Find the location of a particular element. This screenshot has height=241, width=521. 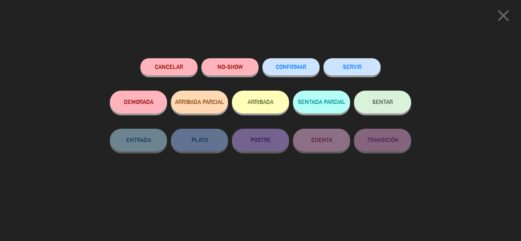

span: ARRIBADA PARCIAL is located at coordinates (200, 102).